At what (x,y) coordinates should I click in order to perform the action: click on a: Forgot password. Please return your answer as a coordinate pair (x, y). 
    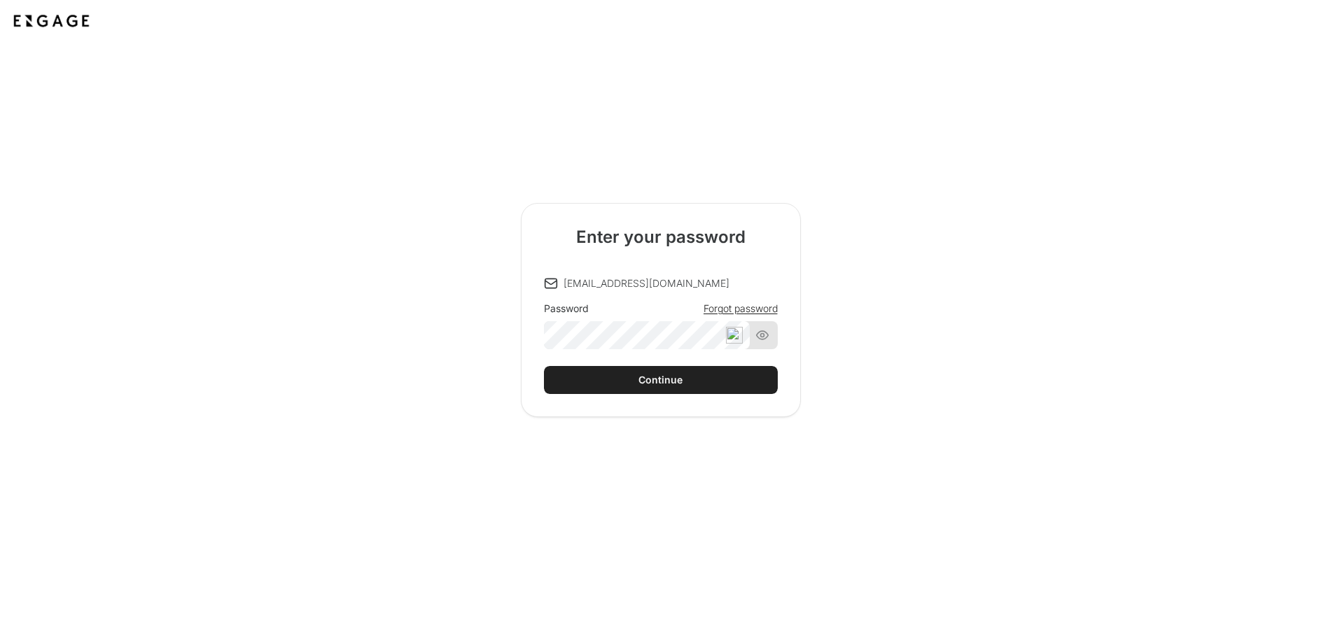
    Looking at the image, I should click on (741, 309).